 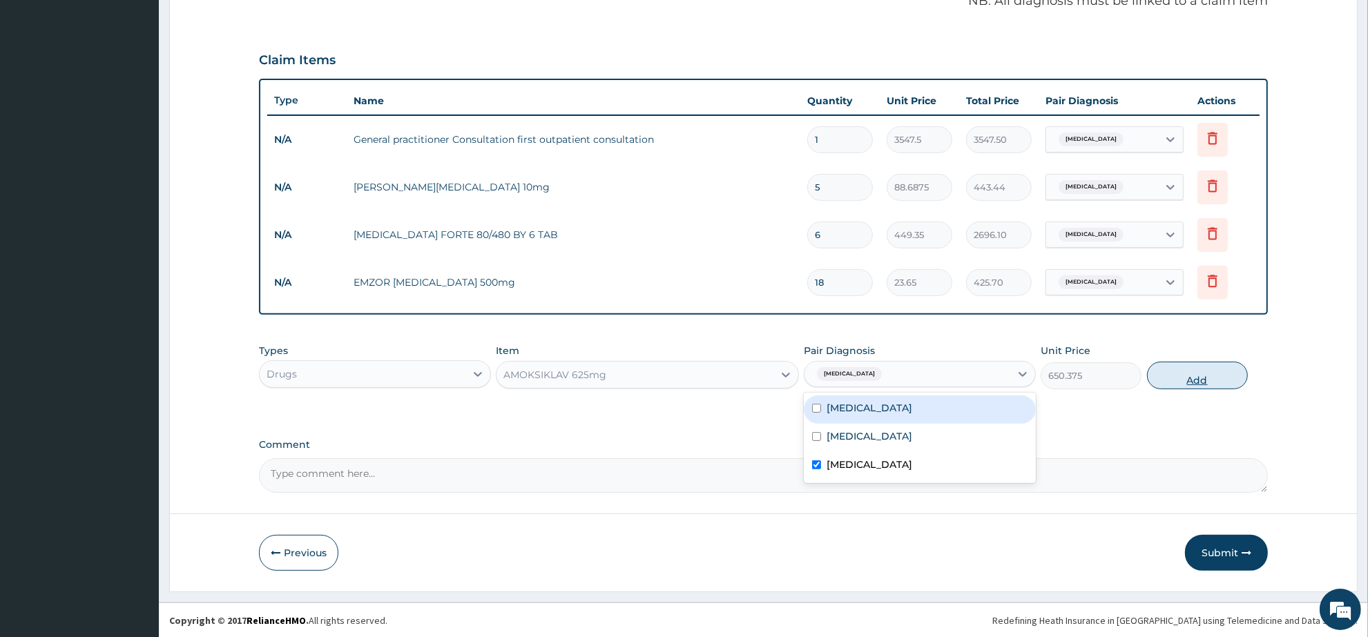 I want to click on th: Type, so click(x=307, y=100).